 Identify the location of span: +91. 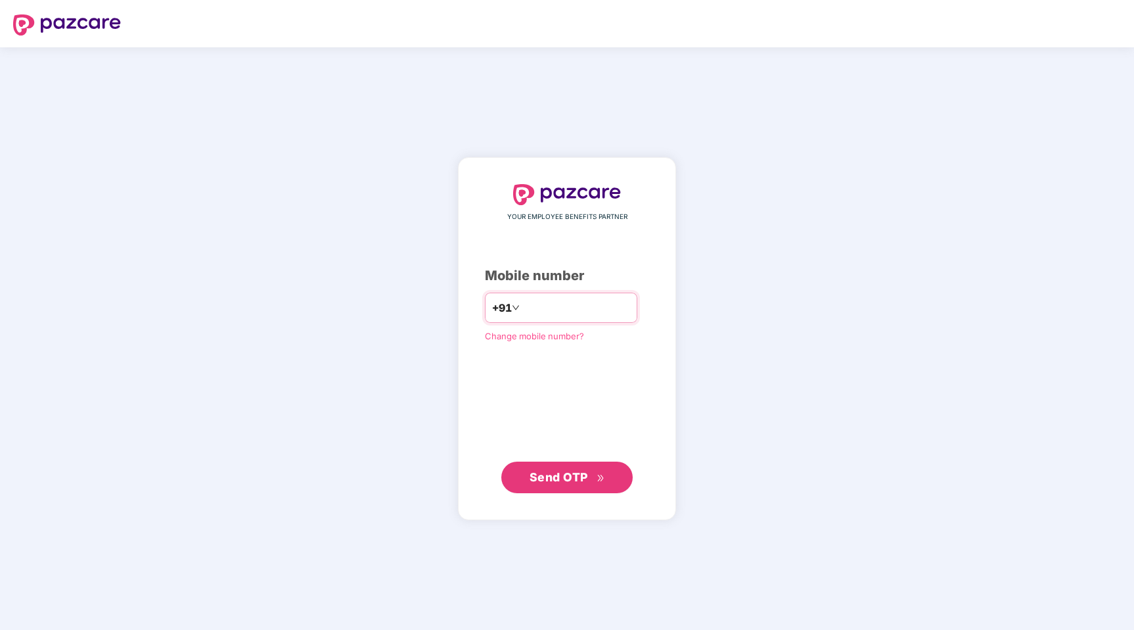
(502, 308).